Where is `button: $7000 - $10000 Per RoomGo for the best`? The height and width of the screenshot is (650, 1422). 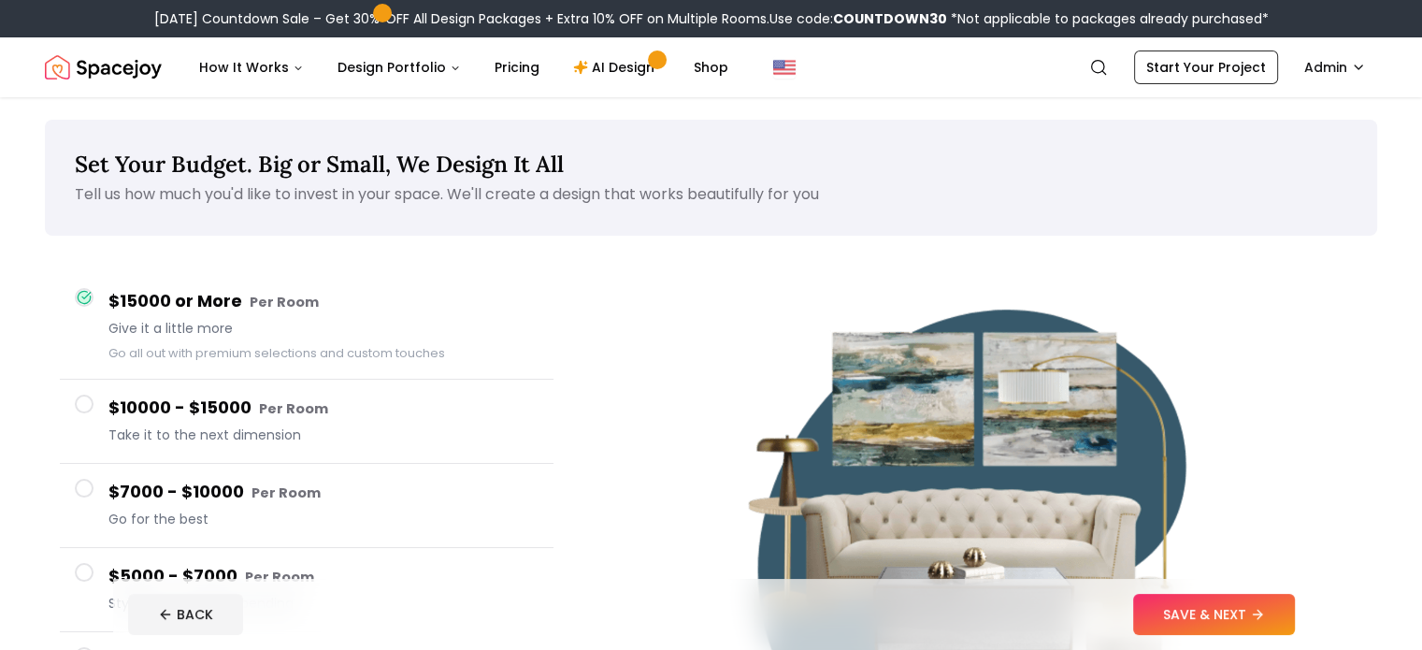 button: $7000 - $10000 Per RoomGo for the best is located at coordinates (307, 506).